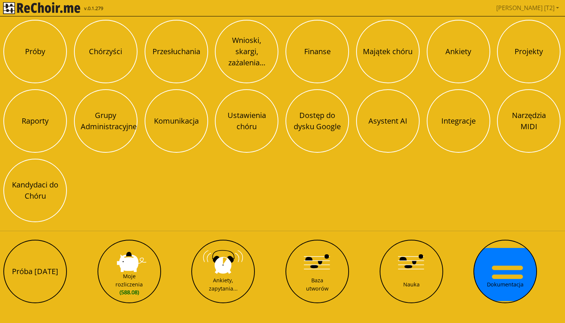  I want to click on button: Projekty, so click(529, 52).